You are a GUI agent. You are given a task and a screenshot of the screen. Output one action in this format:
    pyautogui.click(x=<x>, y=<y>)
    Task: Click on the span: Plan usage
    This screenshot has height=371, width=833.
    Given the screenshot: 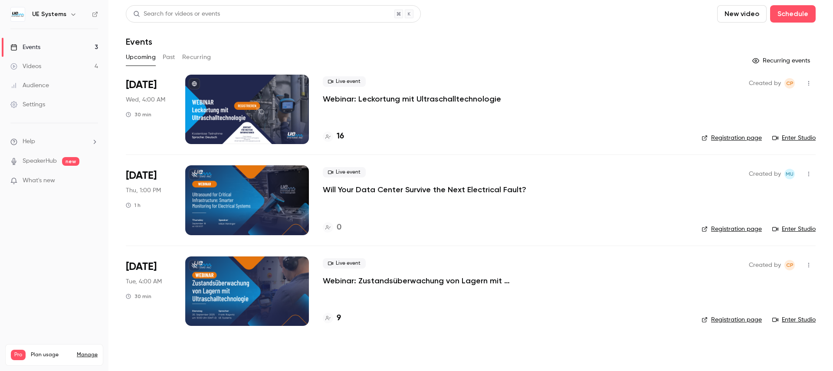 What is the action you would take?
    pyautogui.click(x=51, y=355)
    